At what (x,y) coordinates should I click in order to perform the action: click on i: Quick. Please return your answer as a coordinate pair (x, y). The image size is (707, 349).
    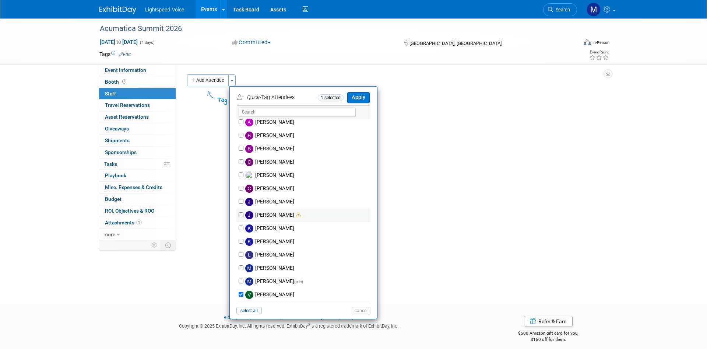
    Looking at the image, I should click on (253, 97).